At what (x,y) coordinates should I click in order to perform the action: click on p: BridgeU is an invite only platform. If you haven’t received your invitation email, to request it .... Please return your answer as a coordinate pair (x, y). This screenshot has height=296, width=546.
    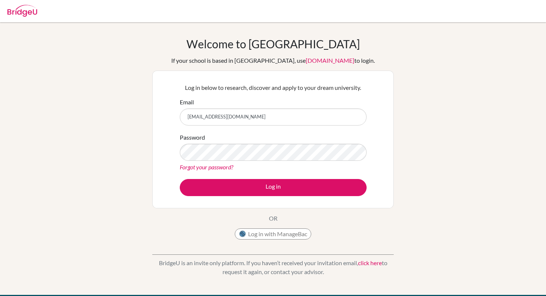
    Looking at the image, I should click on (273, 267).